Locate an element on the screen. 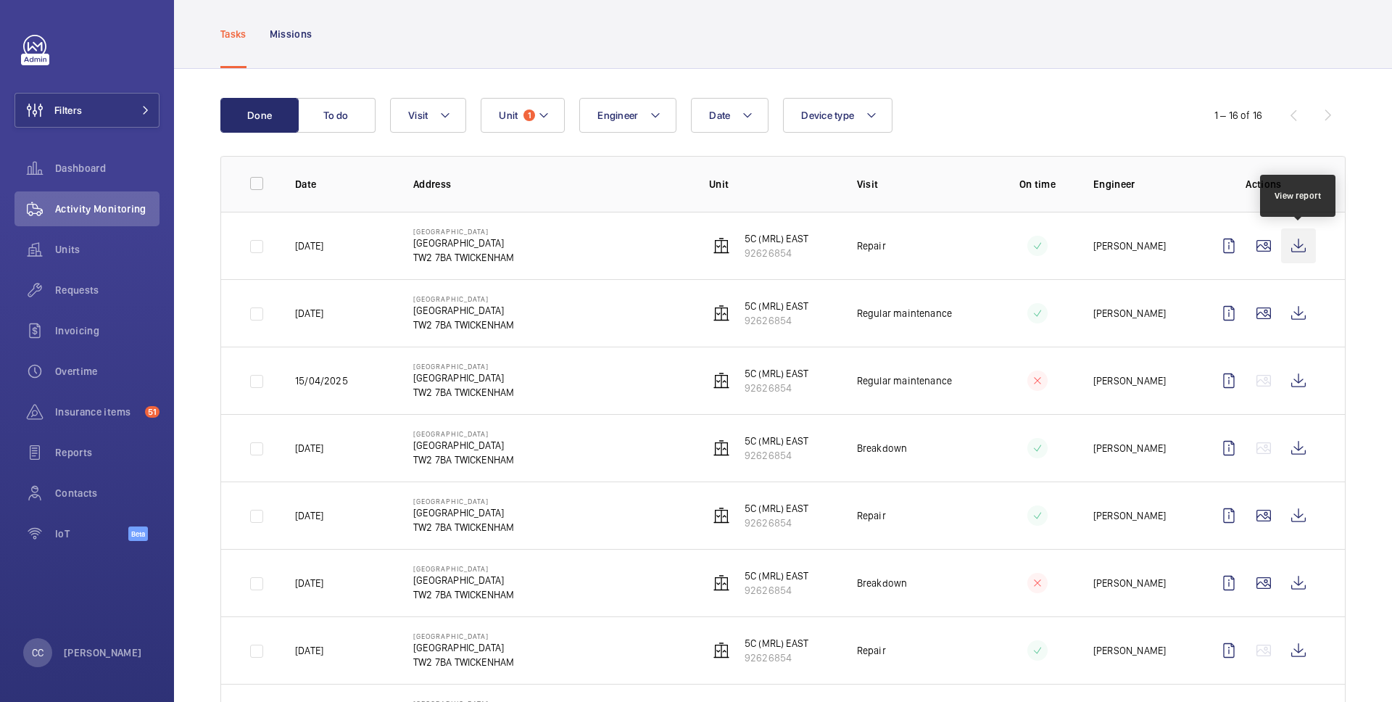  p: Tasks is located at coordinates (233, 34).